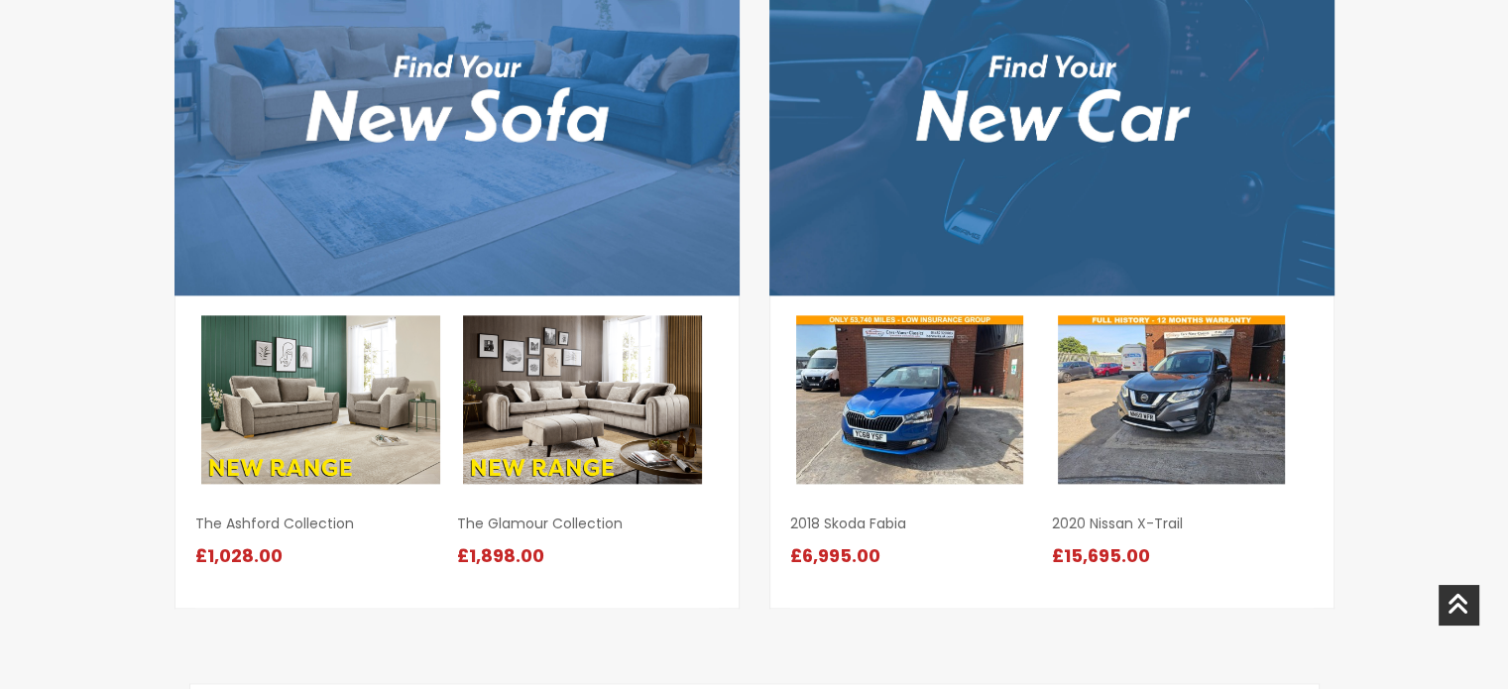 Image resolution: width=1508 pixels, height=689 pixels. Describe the element at coordinates (505, 557) in the screenshot. I see `a: £1,898.00` at that location.